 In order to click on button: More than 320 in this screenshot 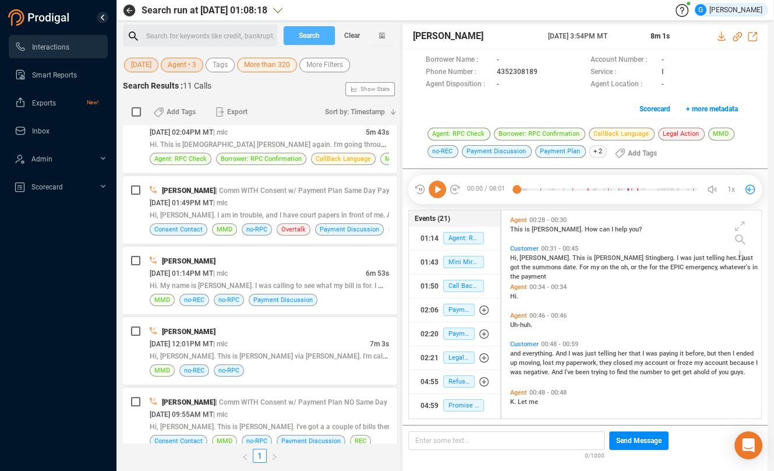, I will do `click(267, 65)`.